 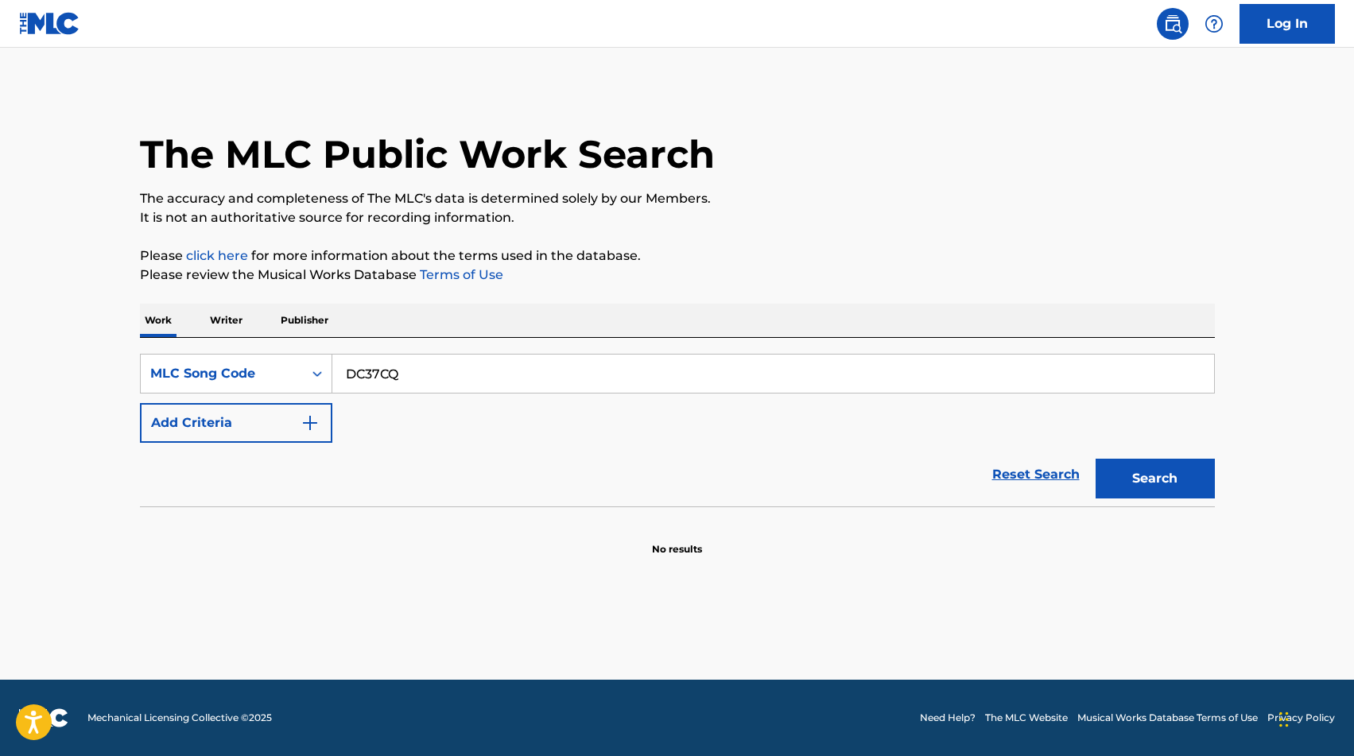 I want to click on button: Search, so click(x=1155, y=479).